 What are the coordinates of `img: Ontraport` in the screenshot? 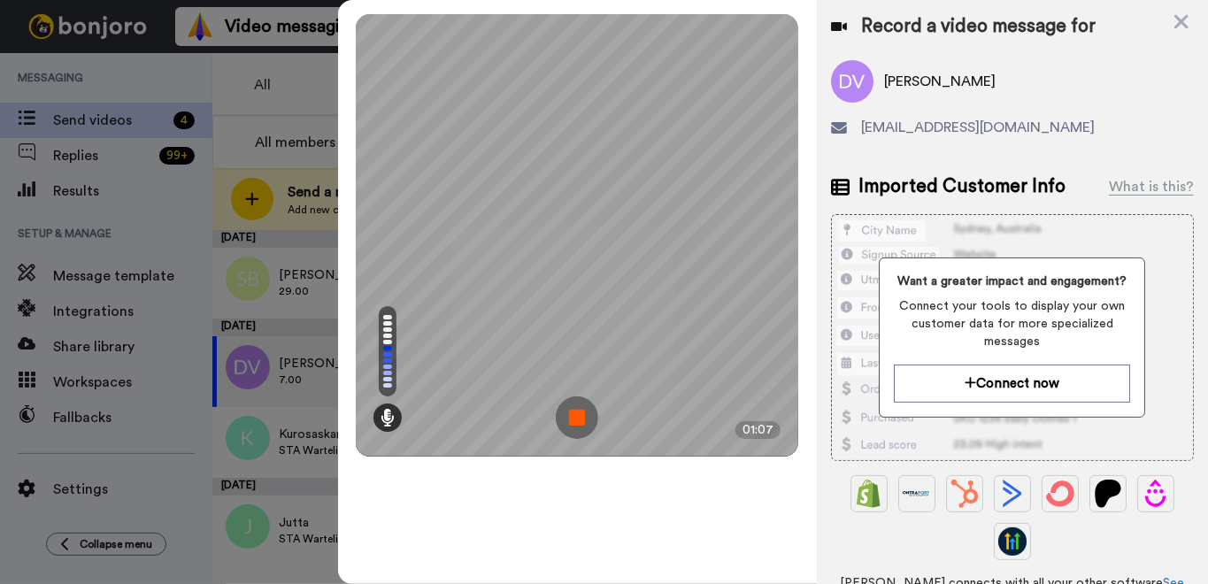 It's located at (917, 494).